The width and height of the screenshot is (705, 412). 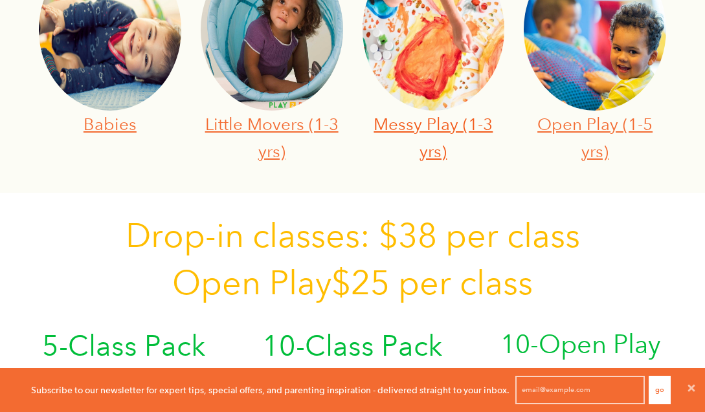 I want to click on input: email@example.com, so click(x=580, y=390).